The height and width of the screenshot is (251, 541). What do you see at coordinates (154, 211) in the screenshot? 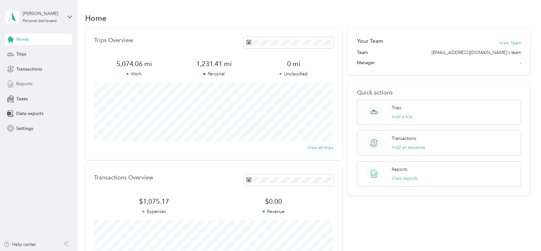
I see `p: Expenses` at bounding box center [154, 211].